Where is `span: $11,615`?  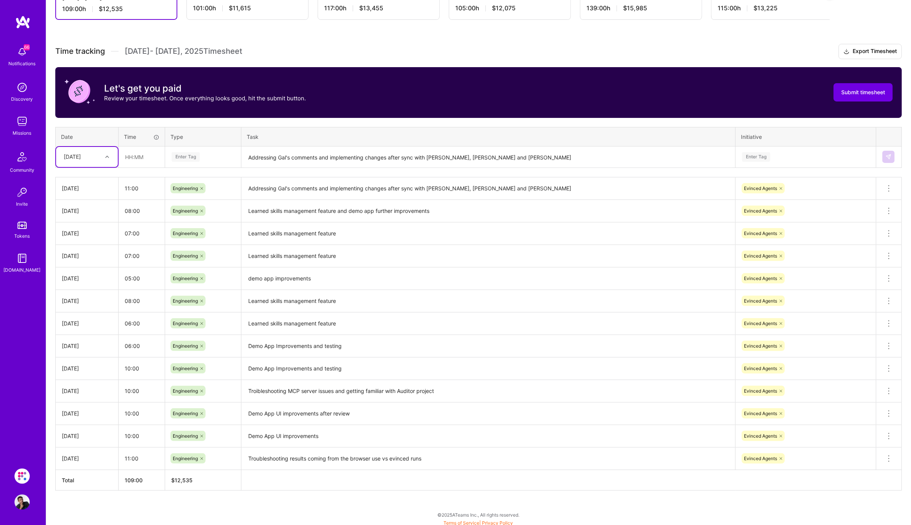 span: $11,615 is located at coordinates (240, 8).